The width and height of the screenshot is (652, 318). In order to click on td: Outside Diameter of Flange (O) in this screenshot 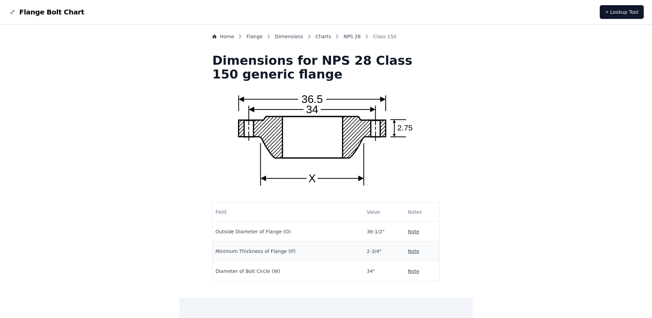, I will do `click(288, 231)`.